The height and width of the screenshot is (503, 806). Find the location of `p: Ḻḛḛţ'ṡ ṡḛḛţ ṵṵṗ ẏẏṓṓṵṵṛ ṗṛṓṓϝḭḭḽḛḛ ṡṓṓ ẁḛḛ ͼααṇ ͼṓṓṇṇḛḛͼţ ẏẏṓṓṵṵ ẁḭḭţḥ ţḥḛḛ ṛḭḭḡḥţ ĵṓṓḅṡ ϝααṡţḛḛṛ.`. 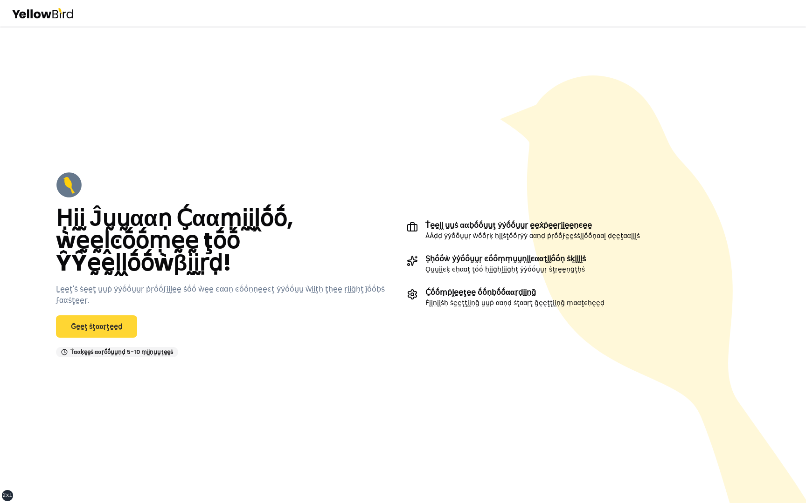

p: Ḻḛḛţ'ṡ ṡḛḛţ ṵṵṗ ẏẏṓṓṵṵṛ ṗṛṓṓϝḭḭḽḛḛ ṡṓṓ ẁḛḛ ͼααṇ ͼṓṓṇṇḛḛͼţ ẏẏṓṓṵṵ ẁḭḭţḥ ţḥḛḛ ṛḭḭḡḥţ ĵṓṓḅṡ ϝααṡţḛḛṛ. is located at coordinates (227, 295).